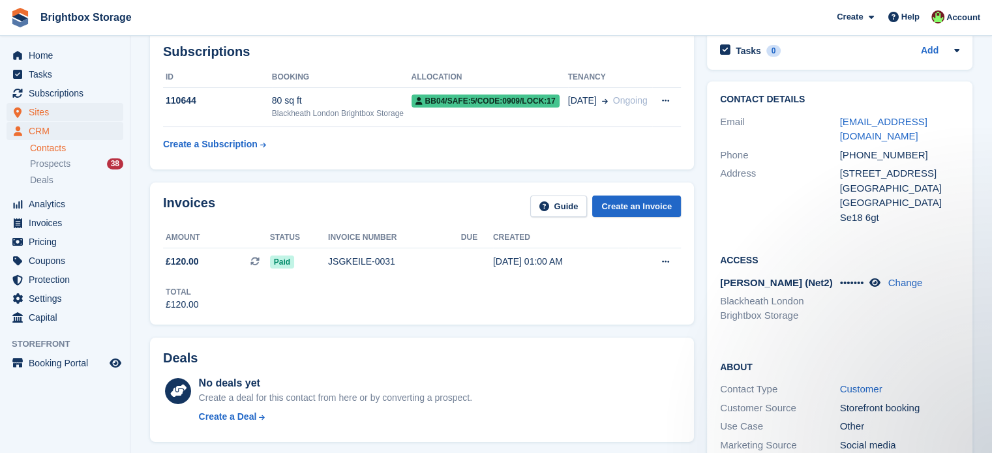 The height and width of the screenshot is (453, 992). I want to click on div: 110644, so click(217, 100).